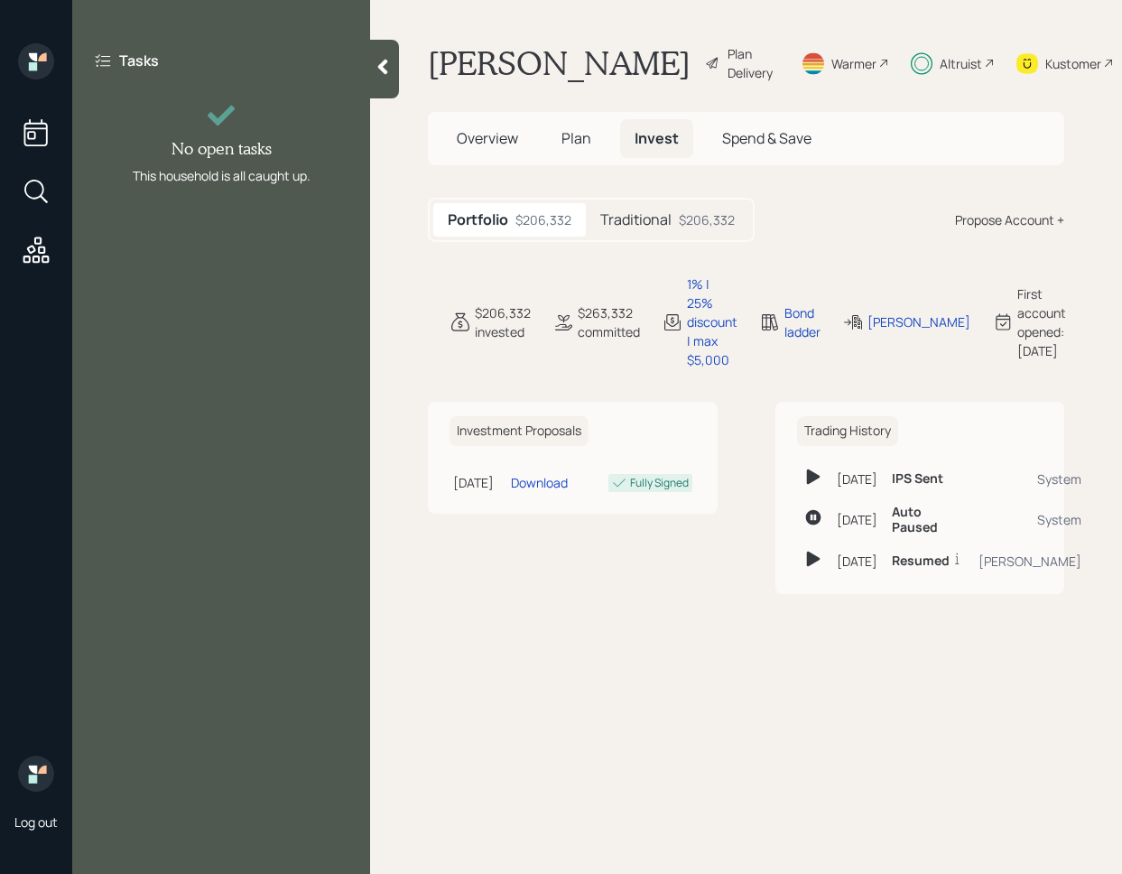  What do you see at coordinates (478, 219) in the screenshot?
I see `h5: Portfolio` at bounding box center [478, 219].